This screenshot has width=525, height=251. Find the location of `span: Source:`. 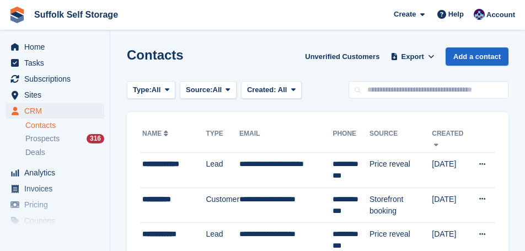

span: Source: is located at coordinates (199, 90).